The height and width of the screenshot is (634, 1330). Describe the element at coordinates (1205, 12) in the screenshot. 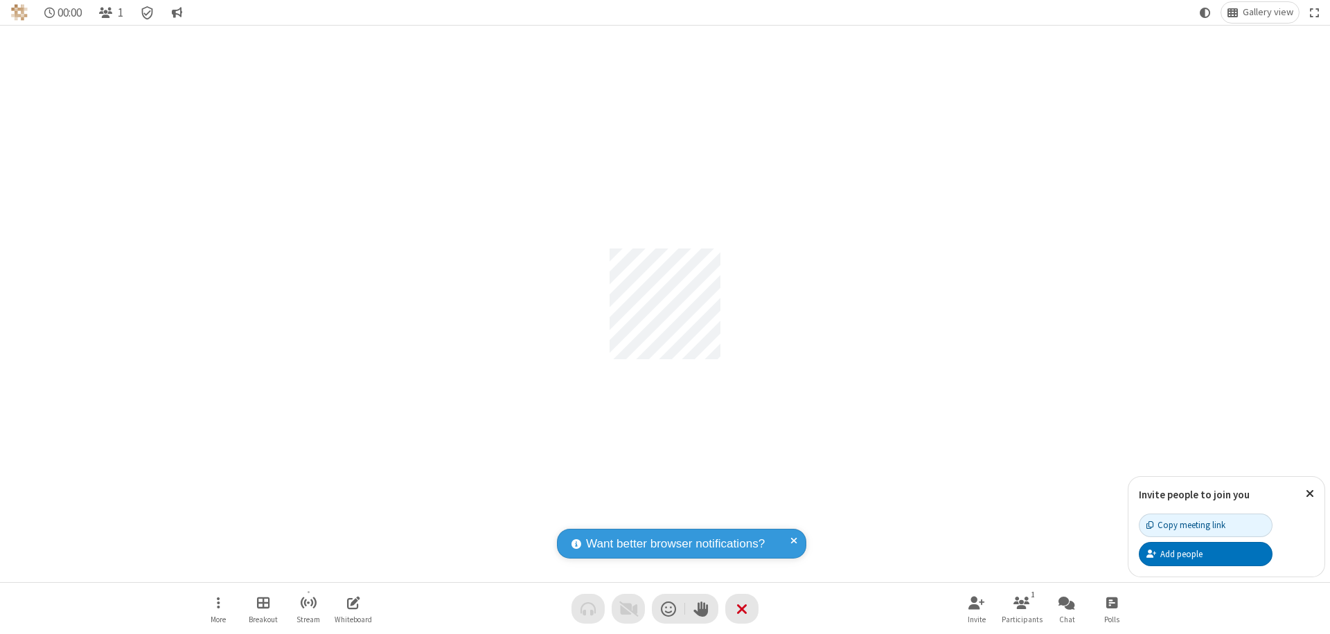

I see `button: Using system theme` at that location.